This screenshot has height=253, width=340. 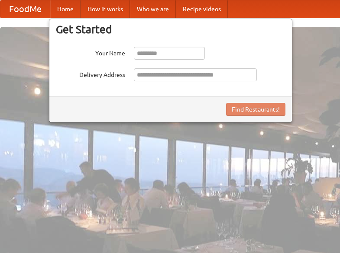 What do you see at coordinates (105, 9) in the screenshot?
I see `a: How it works` at bounding box center [105, 9].